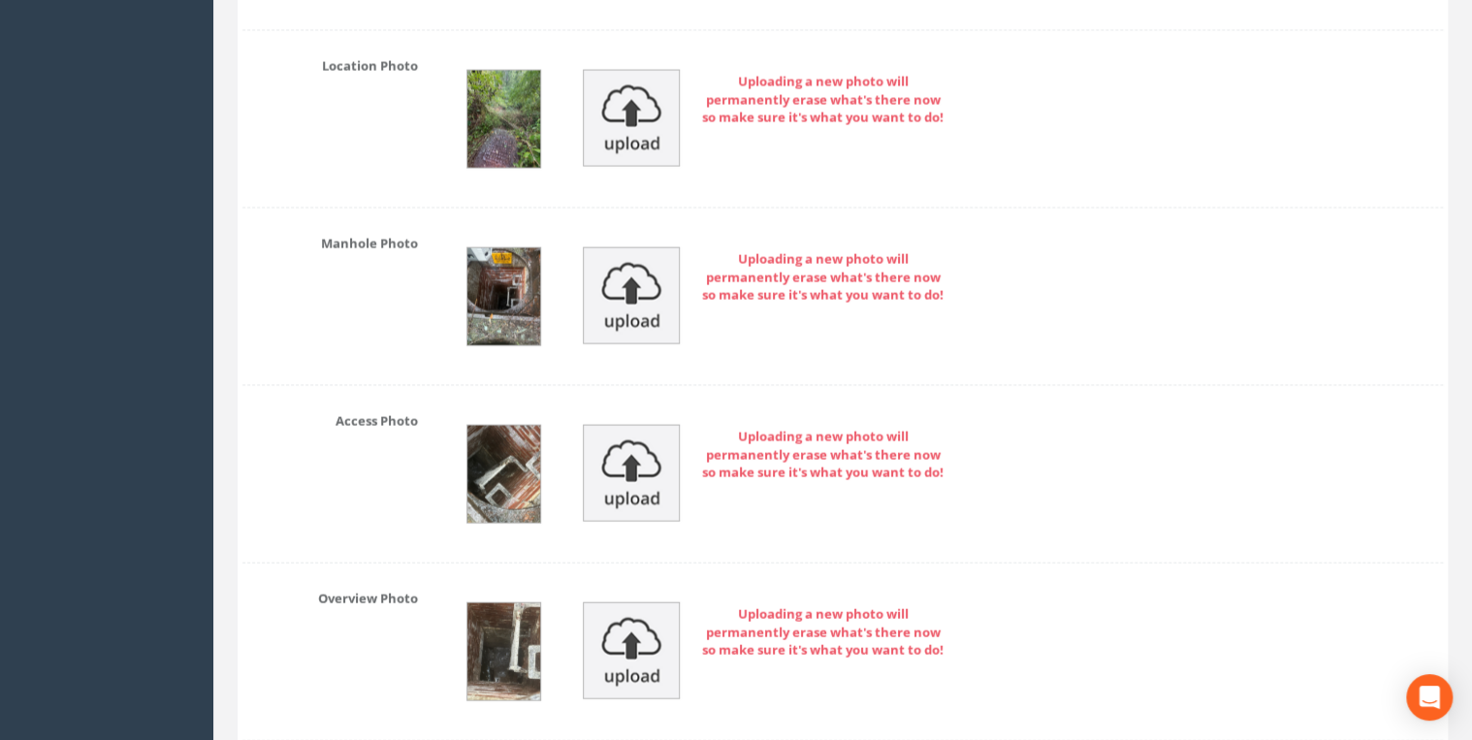  I want to click on label: Manhole Photo, so click(330, 240).